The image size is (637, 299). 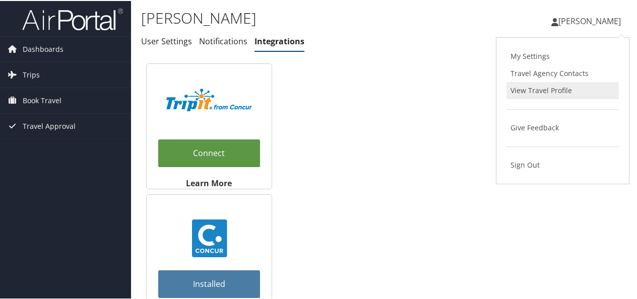 I want to click on span: Trips, so click(x=31, y=74).